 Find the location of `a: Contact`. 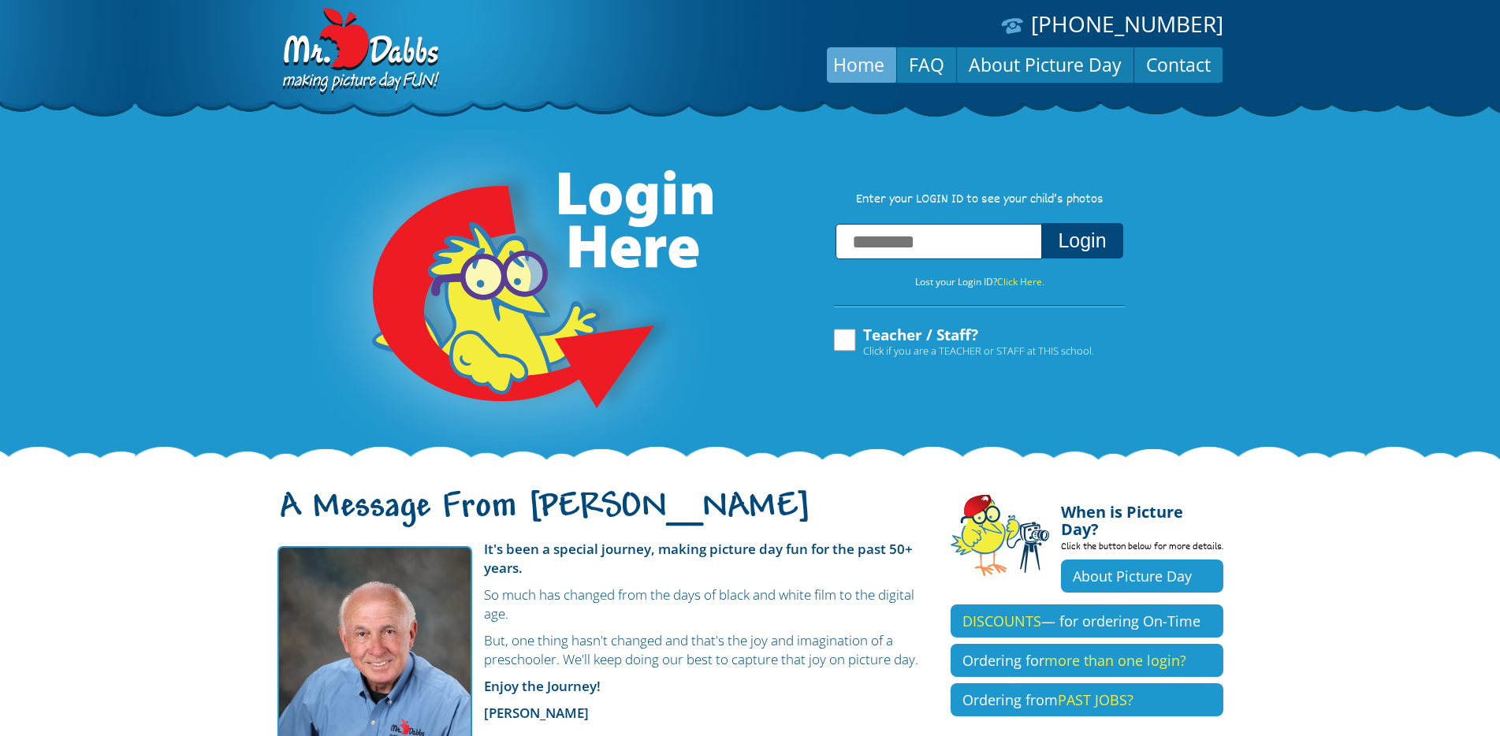

a: Contact is located at coordinates (1179, 65).